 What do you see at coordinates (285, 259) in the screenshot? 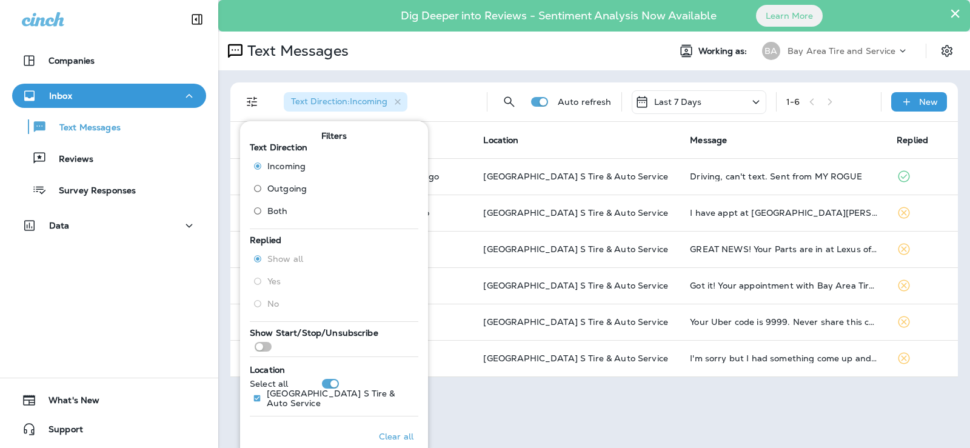
I see `span: Show all` at bounding box center [285, 259].